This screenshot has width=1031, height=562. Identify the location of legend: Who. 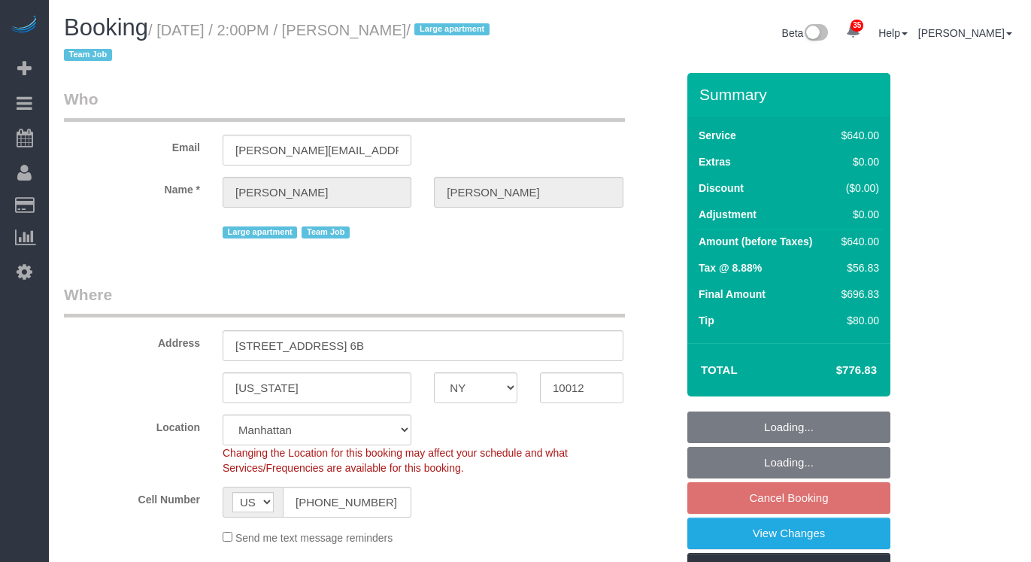
(344, 105).